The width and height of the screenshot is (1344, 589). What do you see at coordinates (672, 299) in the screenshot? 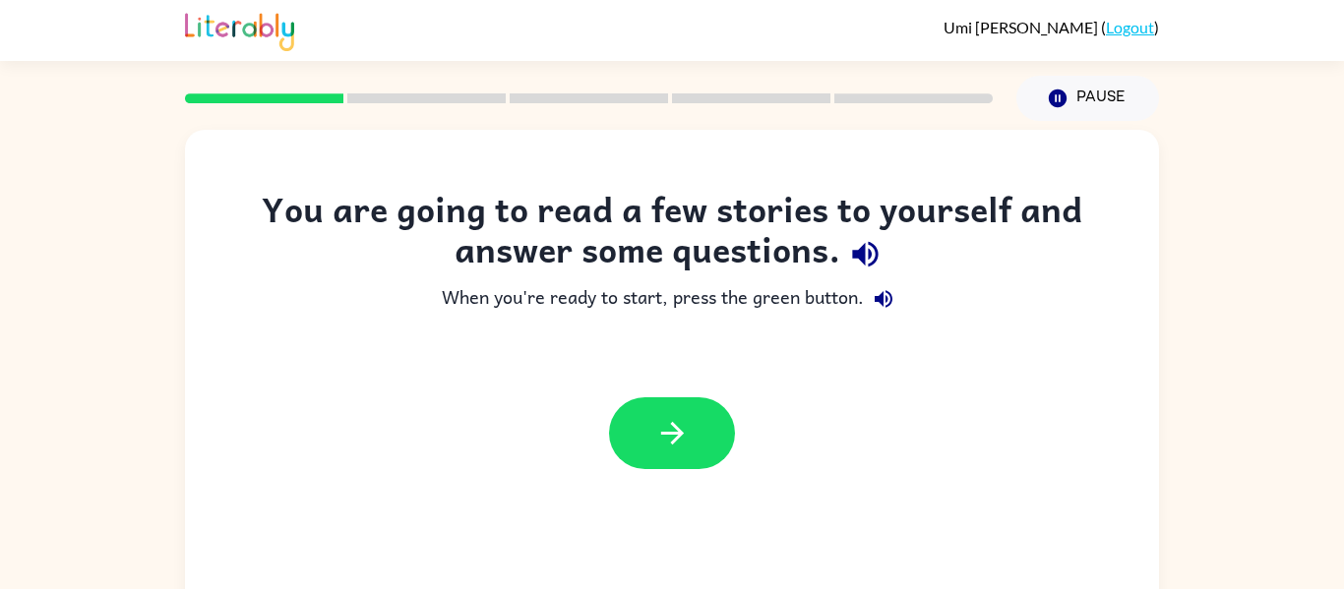
I see `div: When you're ready to start, press the green button.` at bounding box center [672, 299].